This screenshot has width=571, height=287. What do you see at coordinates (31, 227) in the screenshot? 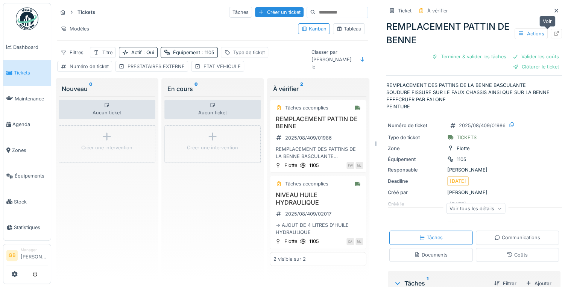
I see `span: Statistiques` at bounding box center [31, 227].